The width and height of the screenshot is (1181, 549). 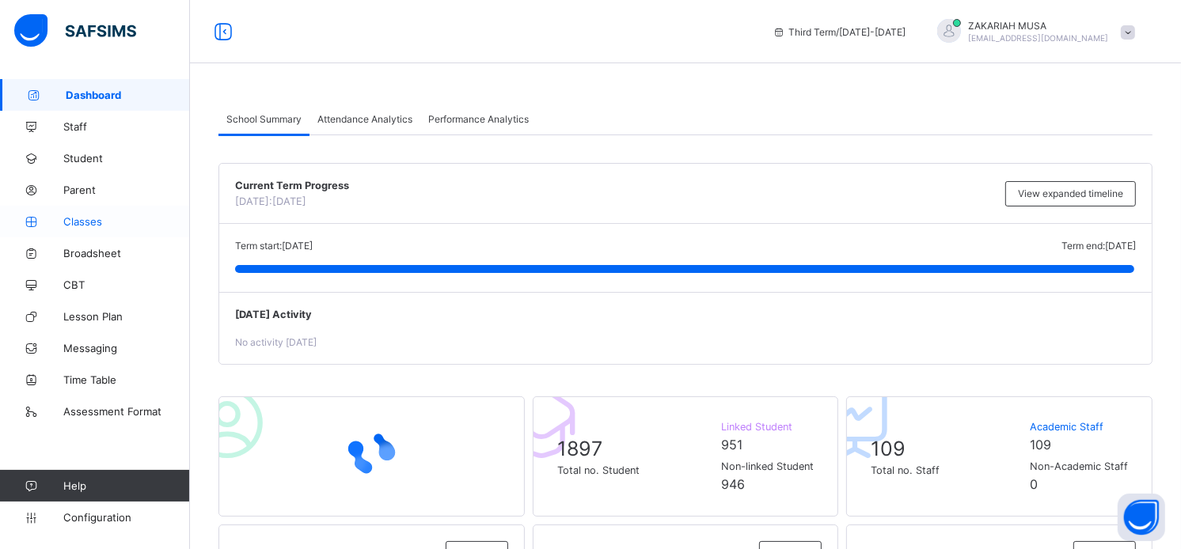 What do you see at coordinates (579, 449) in the screenshot?
I see `span: 1897` at bounding box center [579, 449].